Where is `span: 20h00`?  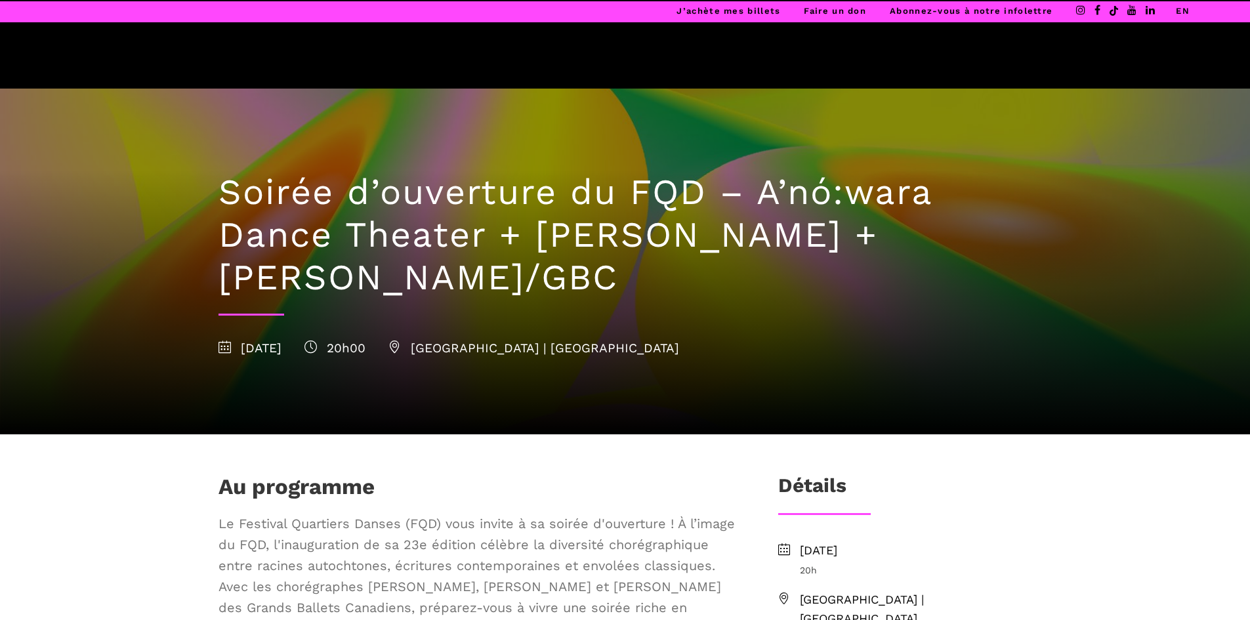
span: 20h00 is located at coordinates (335, 348).